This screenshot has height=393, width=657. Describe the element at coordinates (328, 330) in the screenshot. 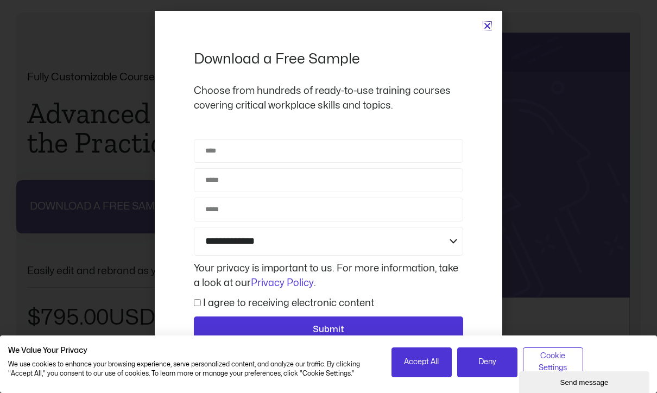

I see `button: Submit` at that location.